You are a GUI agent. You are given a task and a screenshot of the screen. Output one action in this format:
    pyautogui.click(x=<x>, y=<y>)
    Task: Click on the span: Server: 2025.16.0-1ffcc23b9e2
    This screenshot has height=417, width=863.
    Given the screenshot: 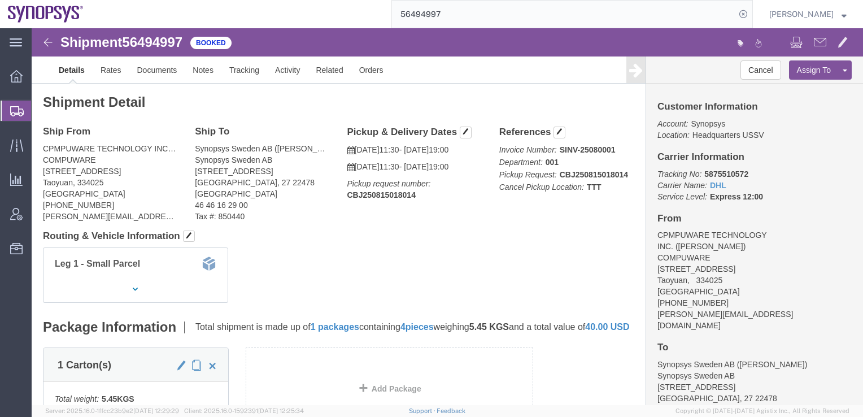 What is the action you would take?
    pyautogui.click(x=112, y=410)
    